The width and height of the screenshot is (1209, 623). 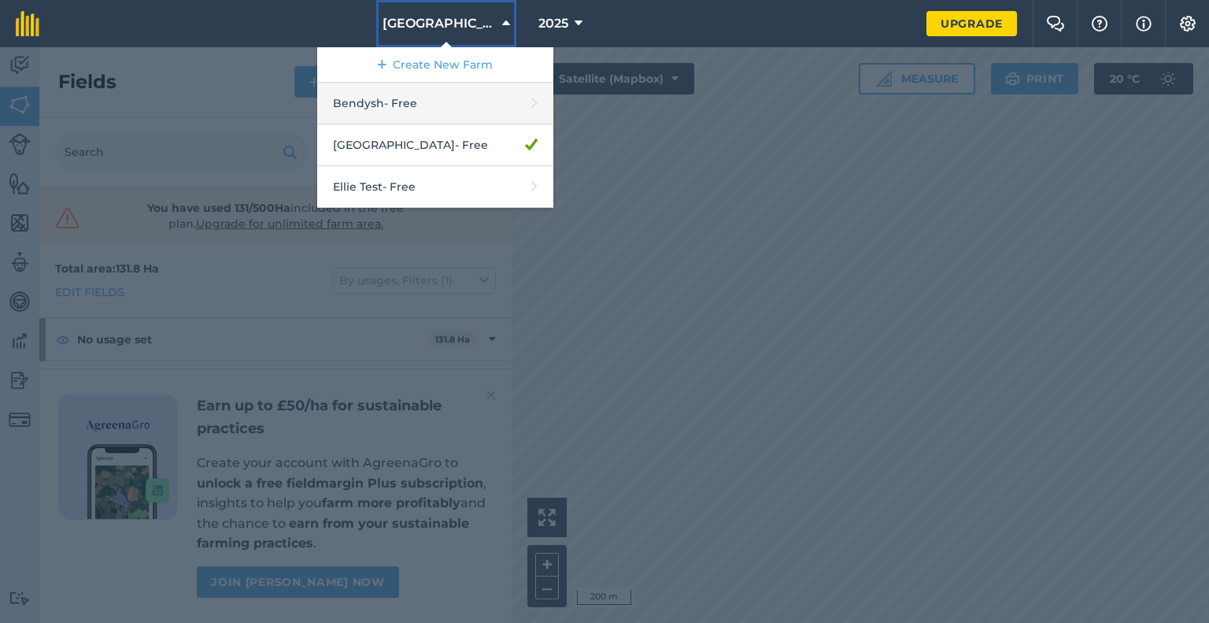 I want to click on img: A cog icon, so click(x=1188, y=24).